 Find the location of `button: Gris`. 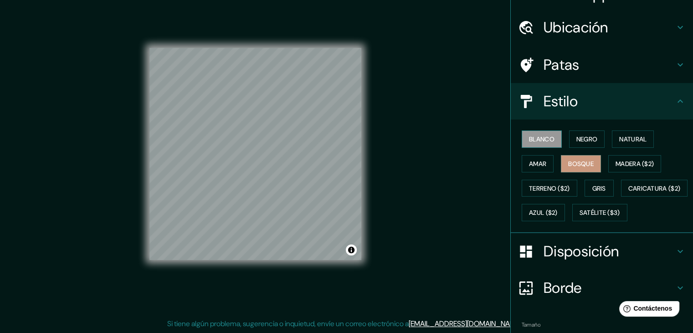

button: Gris is located at coordinates (599, 188).